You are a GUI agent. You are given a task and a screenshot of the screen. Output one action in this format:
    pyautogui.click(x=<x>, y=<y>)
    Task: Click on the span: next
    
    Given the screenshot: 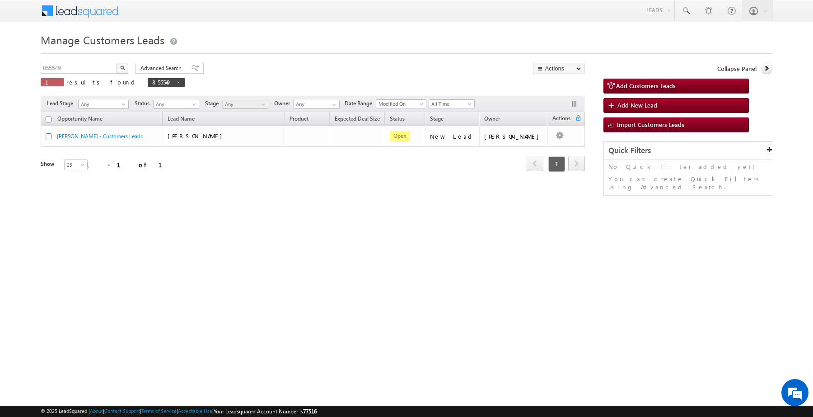 What is the action you would take?
    pyautogui.click(x=576, y=164)
    